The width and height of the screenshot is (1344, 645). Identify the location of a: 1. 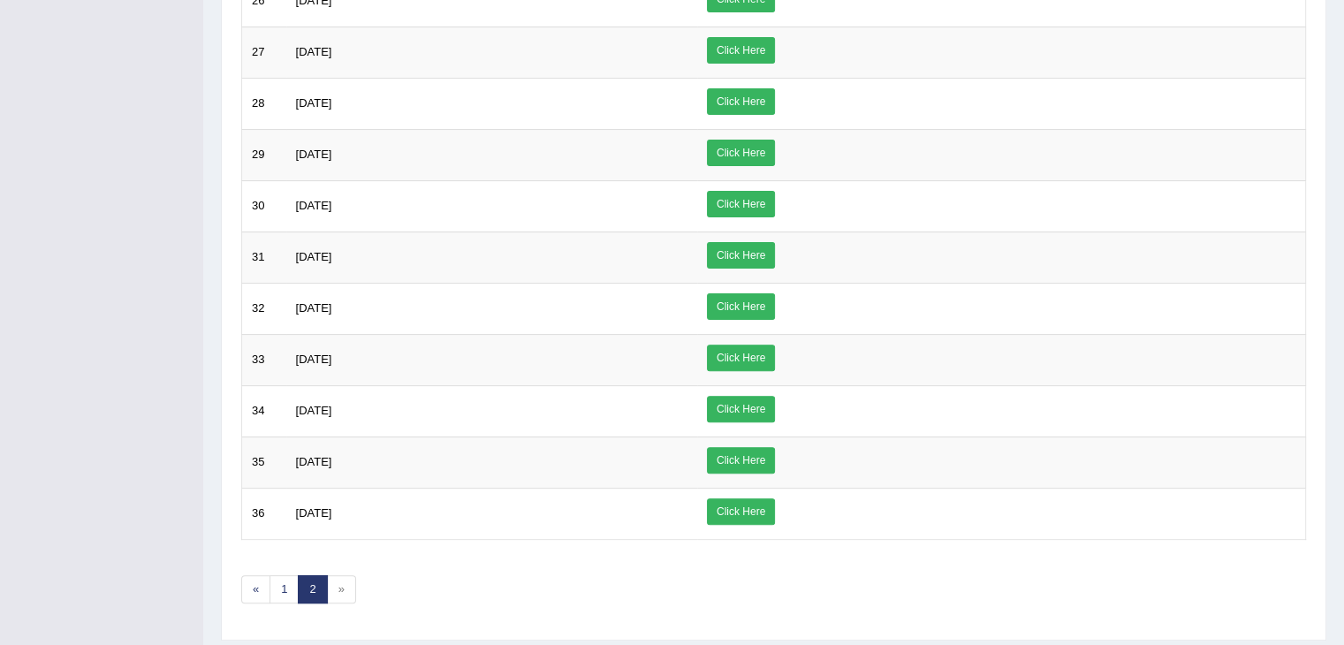
(284, 589).